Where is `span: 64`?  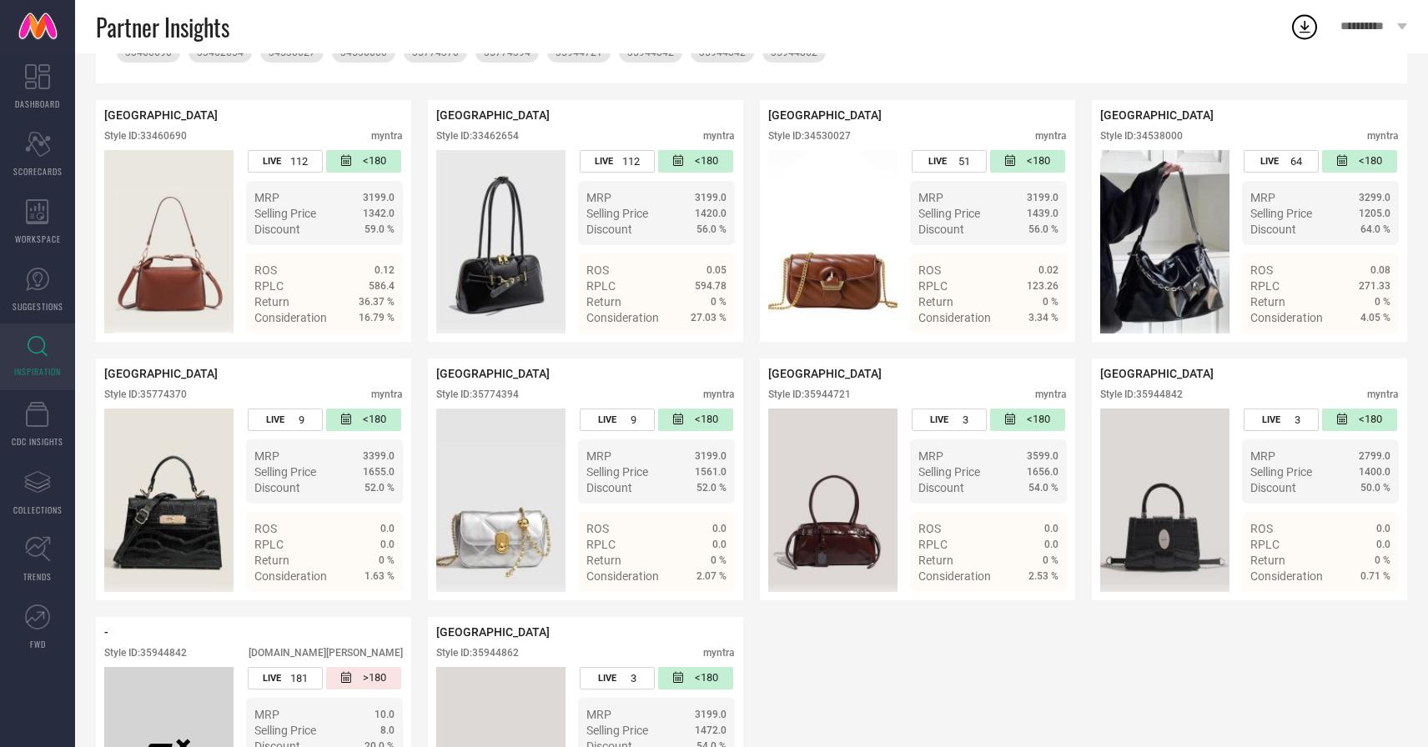 span: 64 is located at coordinates (1296, 161).